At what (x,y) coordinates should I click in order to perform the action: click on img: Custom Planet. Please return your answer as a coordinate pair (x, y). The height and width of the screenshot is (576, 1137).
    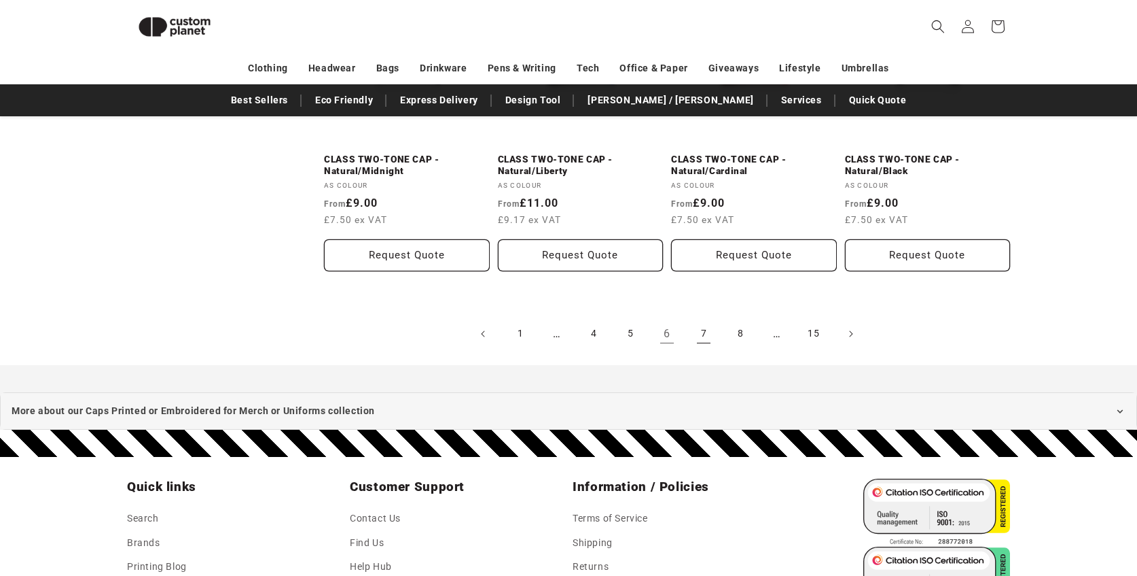
    Looking at the image, I should click on (175, 26).